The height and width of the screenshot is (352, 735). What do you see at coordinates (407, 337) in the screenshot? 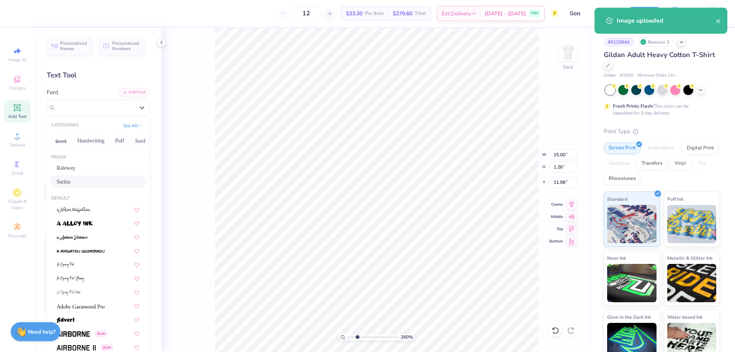
I see `span: 260 %` at bounding box center [407, 337].